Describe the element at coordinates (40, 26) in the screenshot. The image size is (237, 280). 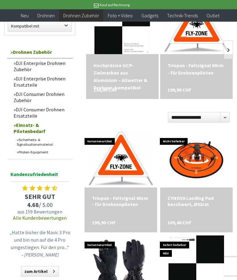
I see `label: Kompatibel mit` at that location.